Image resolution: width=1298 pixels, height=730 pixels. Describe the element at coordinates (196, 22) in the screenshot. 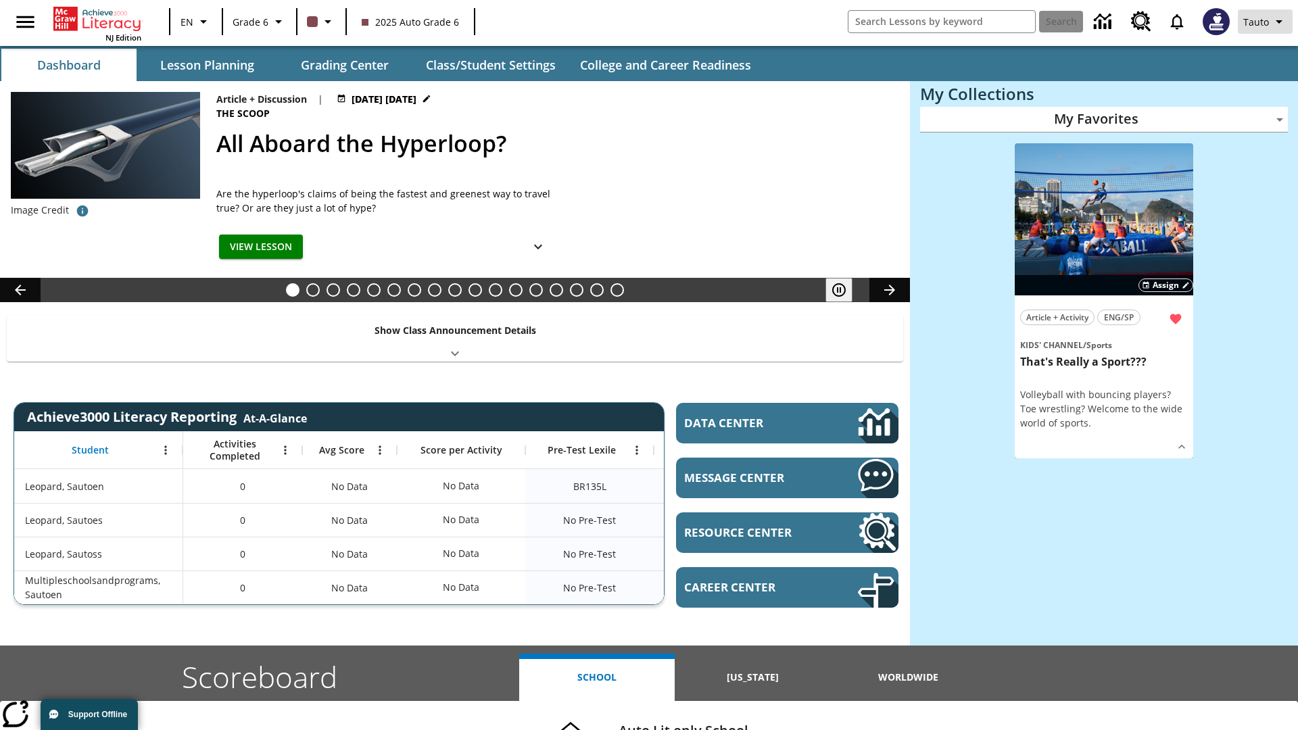

I see `button: Language: EN, Select a language` at that location.